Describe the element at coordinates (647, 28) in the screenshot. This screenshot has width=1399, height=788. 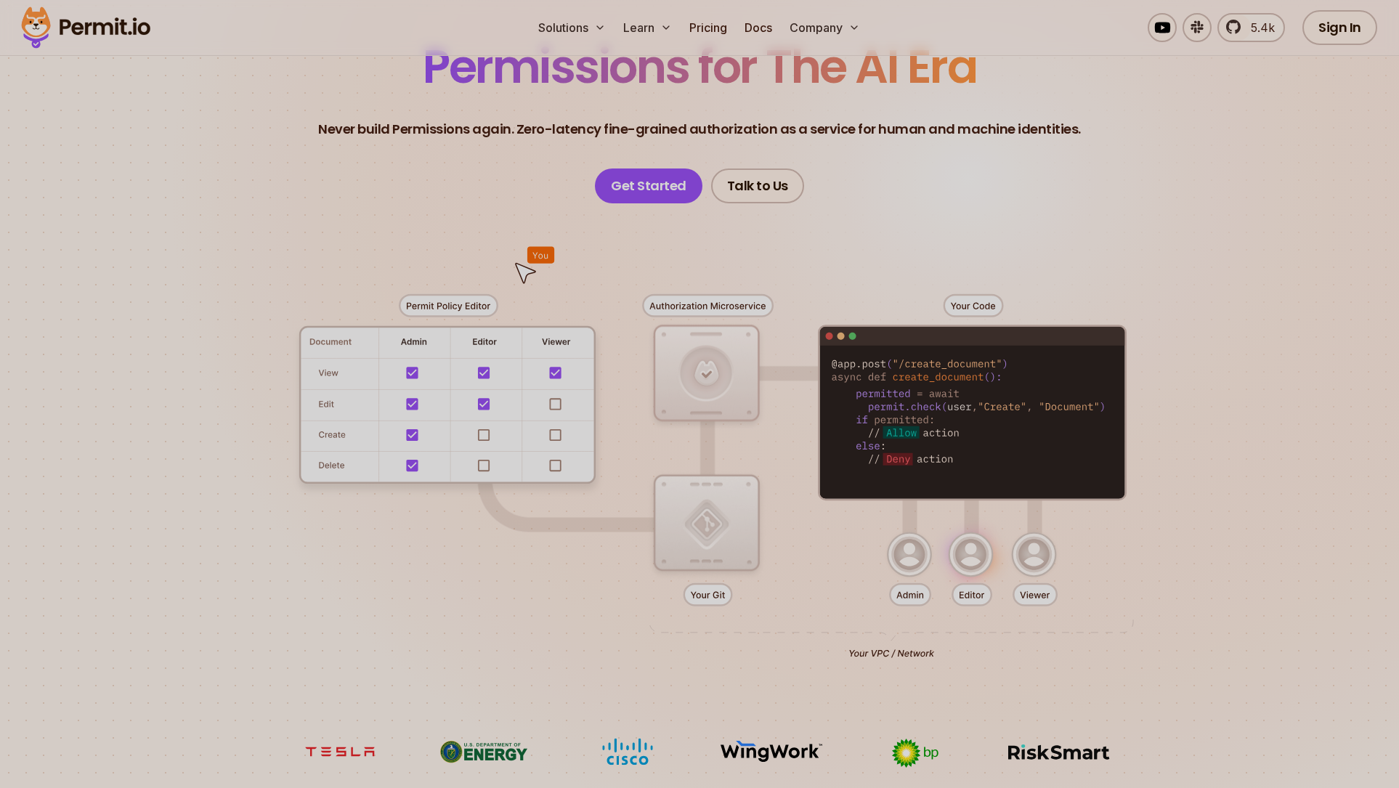
I see `button: Learn` at that location.